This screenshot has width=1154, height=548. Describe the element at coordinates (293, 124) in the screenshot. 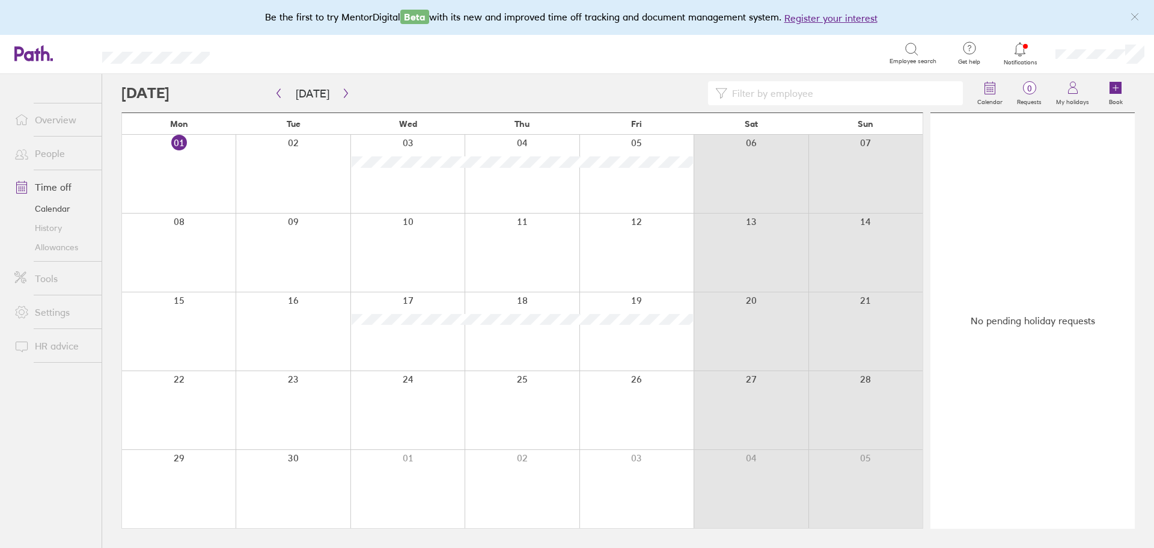

I see `span: Tue` at that location.